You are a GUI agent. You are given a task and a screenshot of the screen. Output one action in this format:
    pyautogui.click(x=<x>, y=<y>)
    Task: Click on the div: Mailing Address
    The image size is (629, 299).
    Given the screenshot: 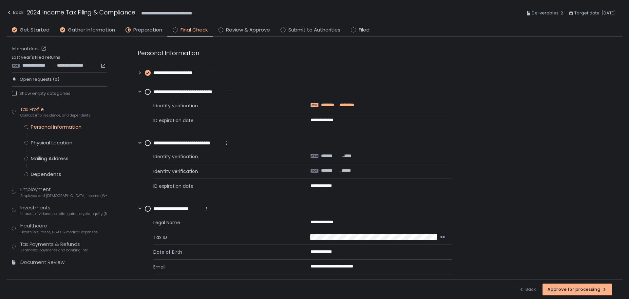 What is the action you would take?
    pyautogui.click(x=50, y=158)
    